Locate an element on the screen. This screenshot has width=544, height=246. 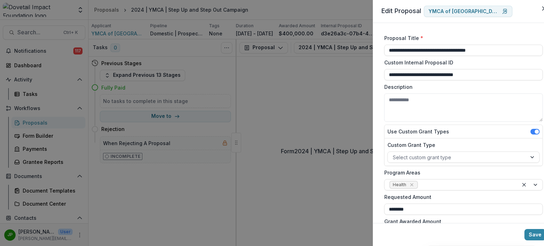
label: Description is located at coordinates (462, 87).